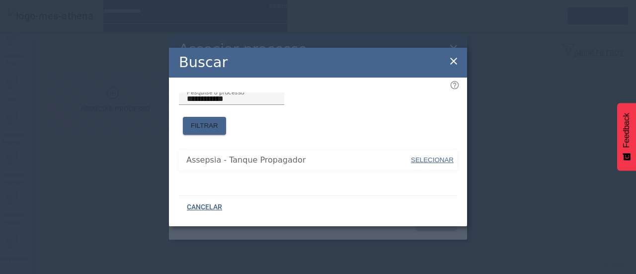 This screenshot has height=274, width=636. Describe the element at coordinates (432, 159) in the screenshot. I see `span: SELECIONAR` at that location.